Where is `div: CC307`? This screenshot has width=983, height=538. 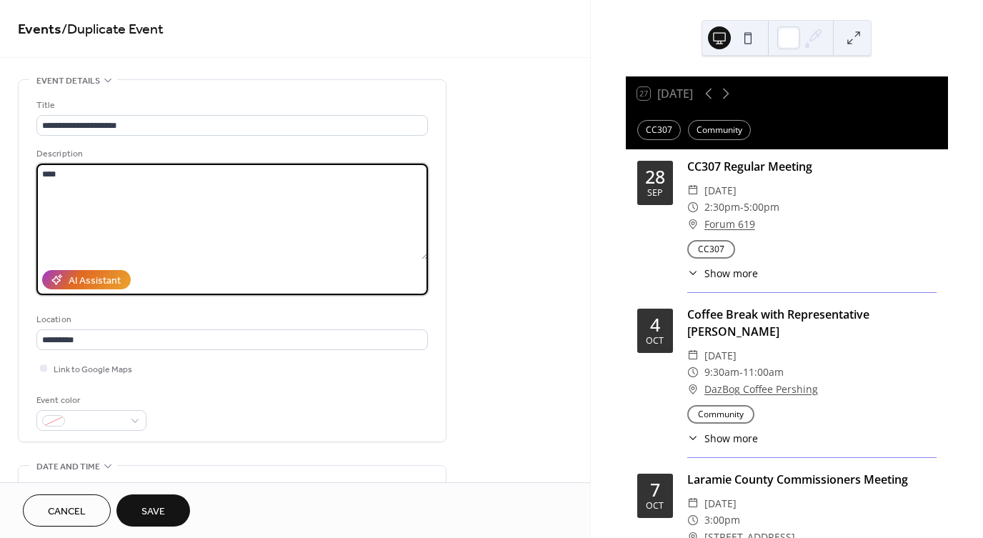 div: CC307 is located at coordinates (659, 130).